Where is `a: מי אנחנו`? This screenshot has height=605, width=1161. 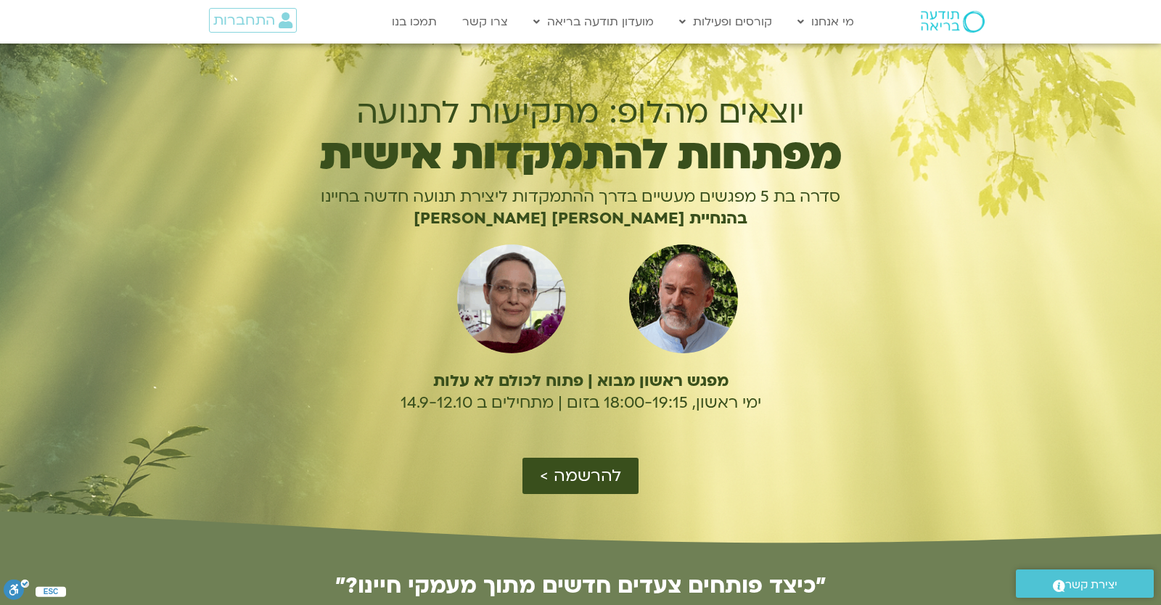
a: מי אנחנו is located at coordinates (826, 22).